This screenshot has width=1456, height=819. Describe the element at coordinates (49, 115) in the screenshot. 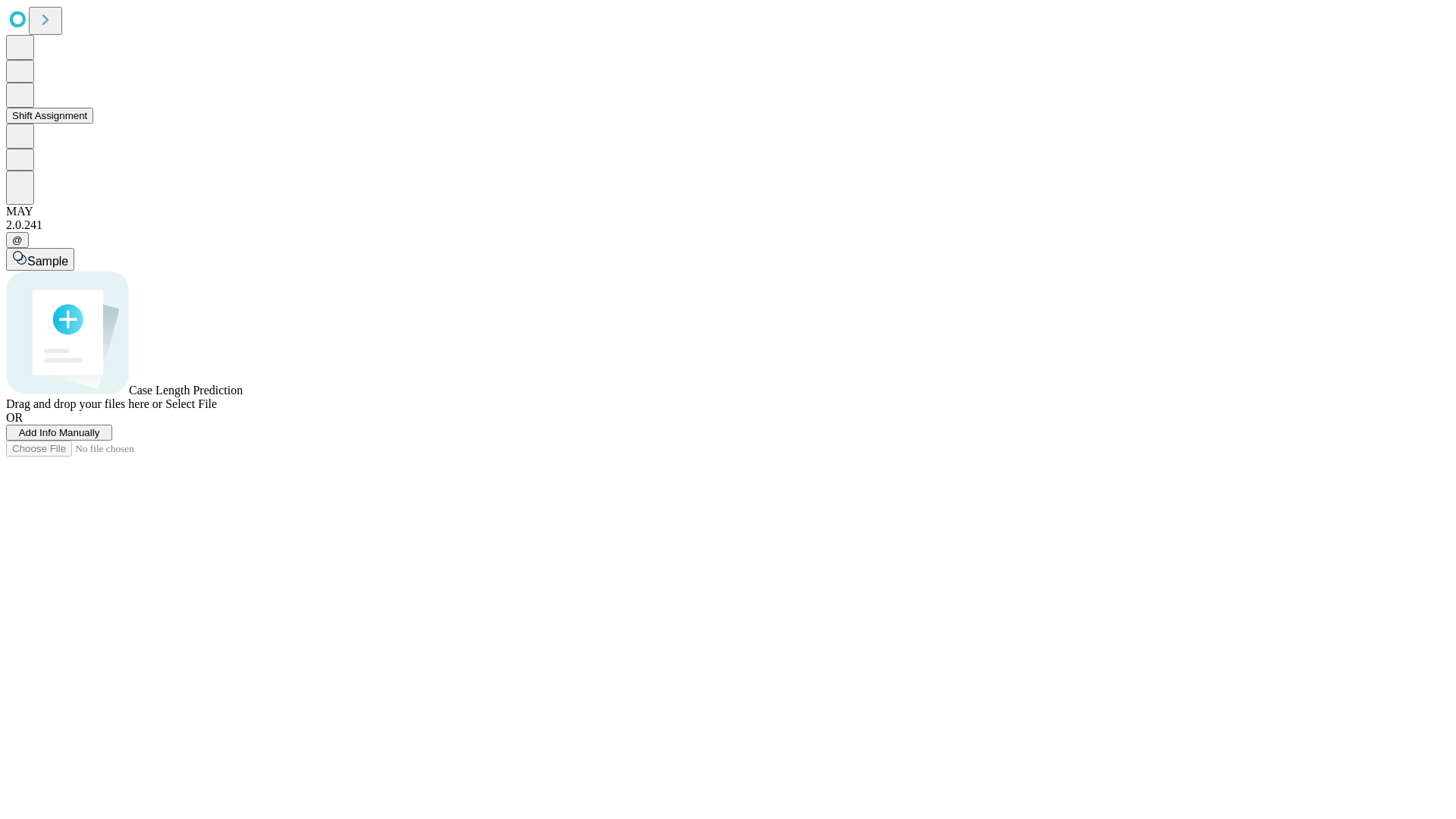

I see `button: Shift Assignment` at that location.